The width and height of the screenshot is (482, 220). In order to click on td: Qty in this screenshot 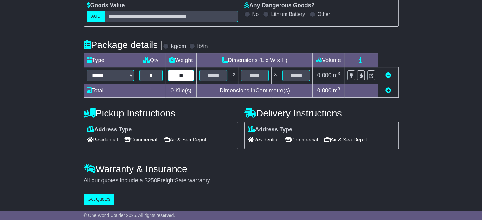, I will do `click(151, 60)`.